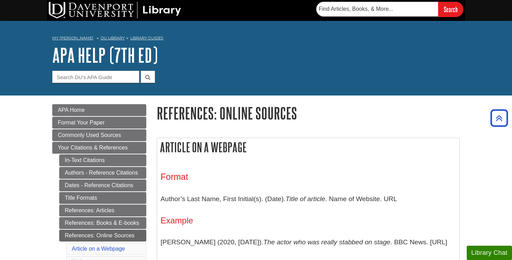 This screenshot has height=260, width=512. What do you see at coordinates (327, 242) in the screenshot?
I see `i: The actor who was really stabbed on stage` at bounding box center [327, 242].